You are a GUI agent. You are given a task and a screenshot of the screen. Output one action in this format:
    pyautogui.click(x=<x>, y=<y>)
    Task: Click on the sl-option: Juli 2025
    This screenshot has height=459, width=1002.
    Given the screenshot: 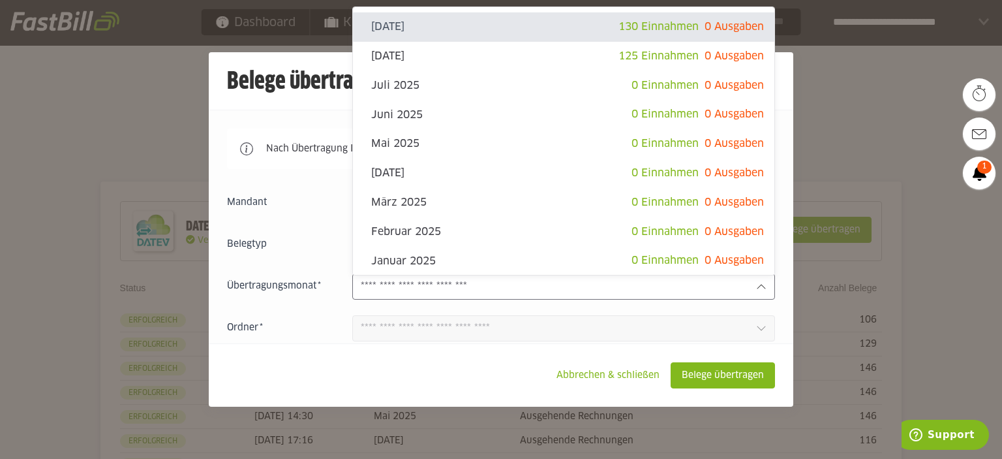 What is the action you would take?
    pyautogui.click(x=564, y=85)
    